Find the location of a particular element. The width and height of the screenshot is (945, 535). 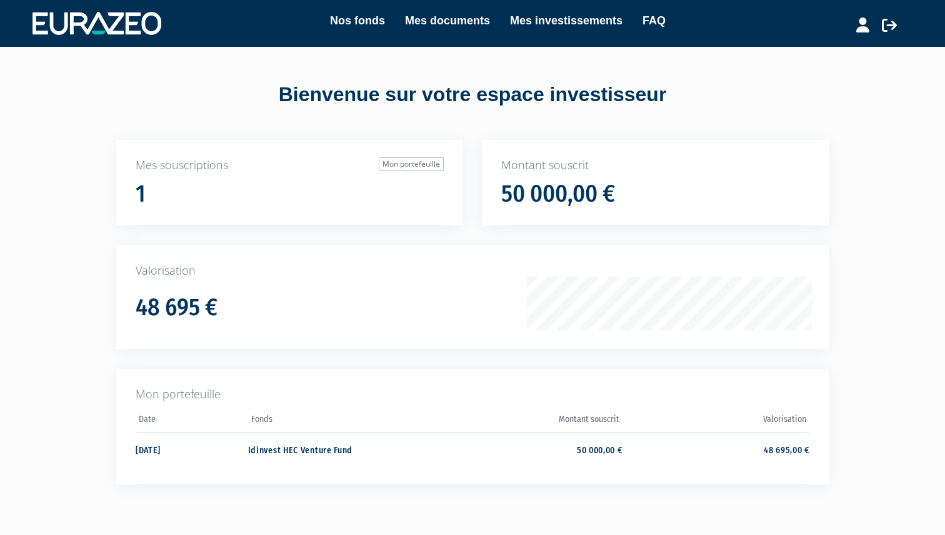

a: Nos fonds is located at coordinates (357, 21).